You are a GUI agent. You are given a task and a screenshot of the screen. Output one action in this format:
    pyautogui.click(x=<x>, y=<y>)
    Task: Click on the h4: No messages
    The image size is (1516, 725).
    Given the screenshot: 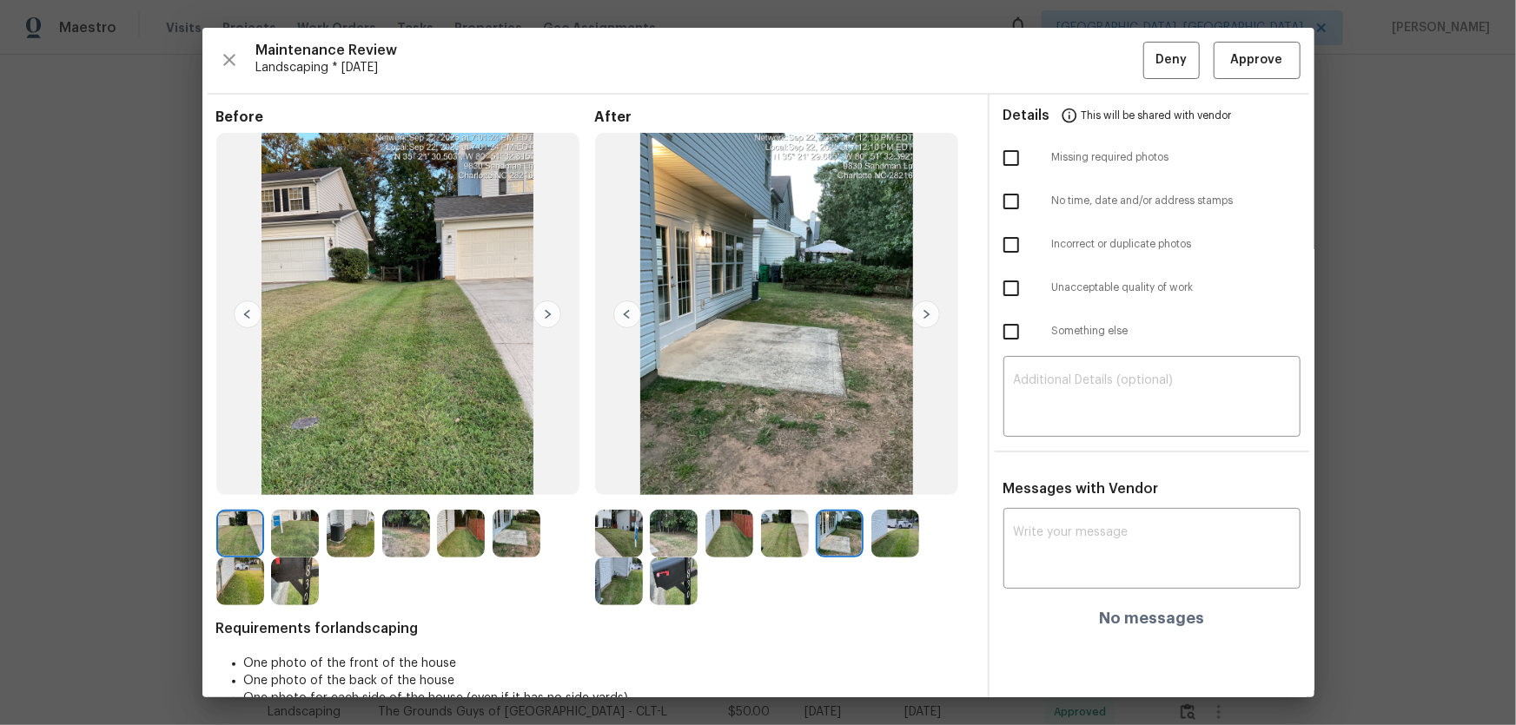 What is the action you would take?
    pyautogui.click(x=1151, y=619)
    